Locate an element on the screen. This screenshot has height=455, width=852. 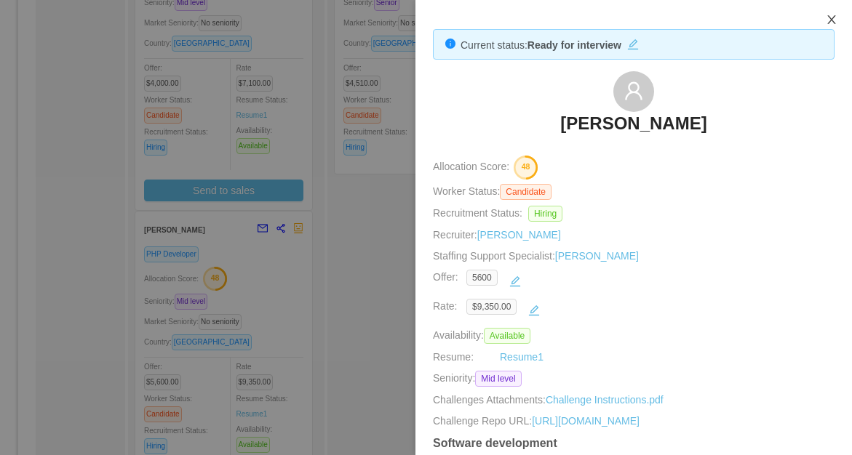
i: icon: close is located at coordinates (832, 20).